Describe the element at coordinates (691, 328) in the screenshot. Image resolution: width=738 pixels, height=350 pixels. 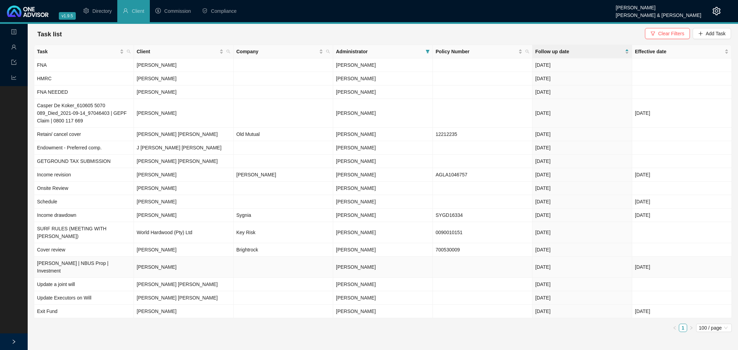
I see `button: right` at that location.